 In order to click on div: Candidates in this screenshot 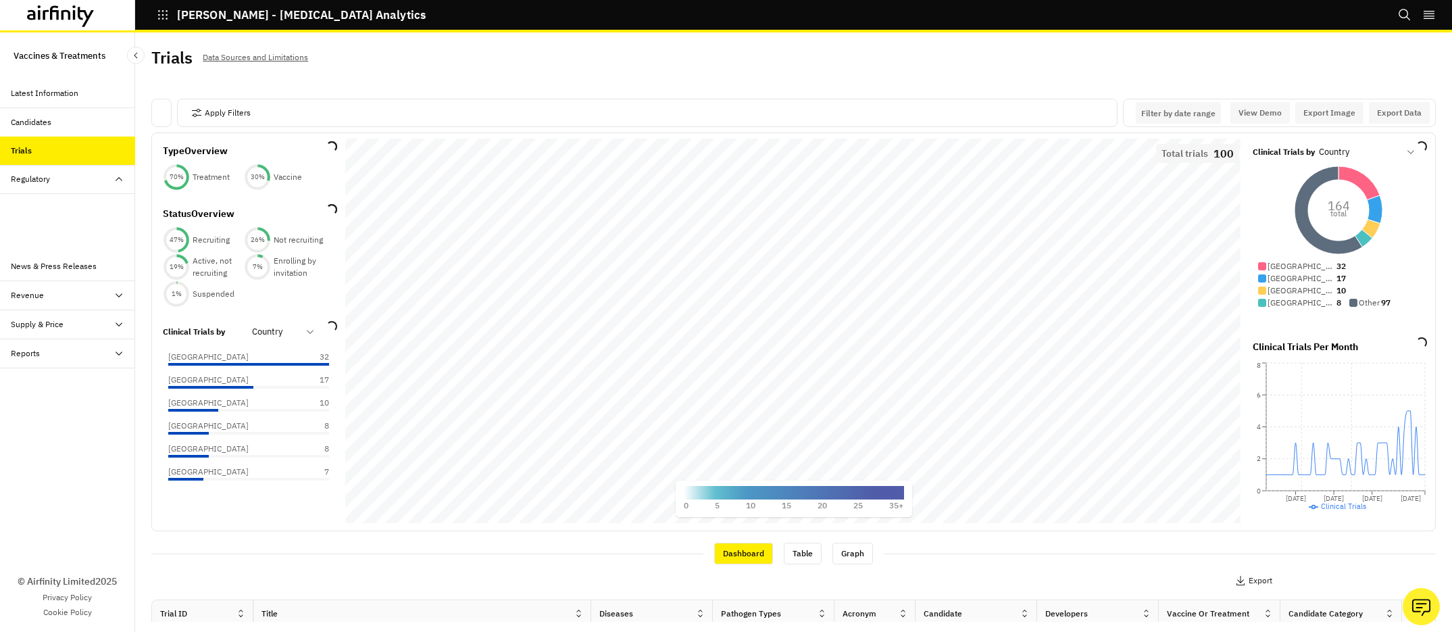, I will do `click(31, 122)`.